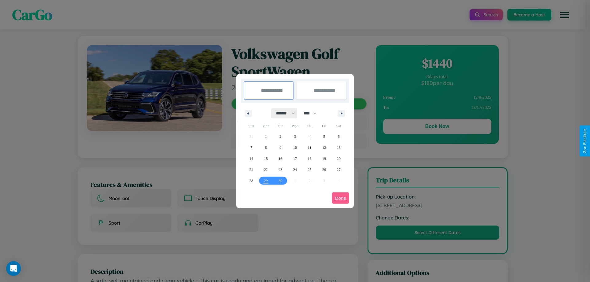 This screenshot has height=282, width=590. What do you see at coordinates (265, 159) in the screenshot?
I see `button: 15` at bounding box center [265, 159].